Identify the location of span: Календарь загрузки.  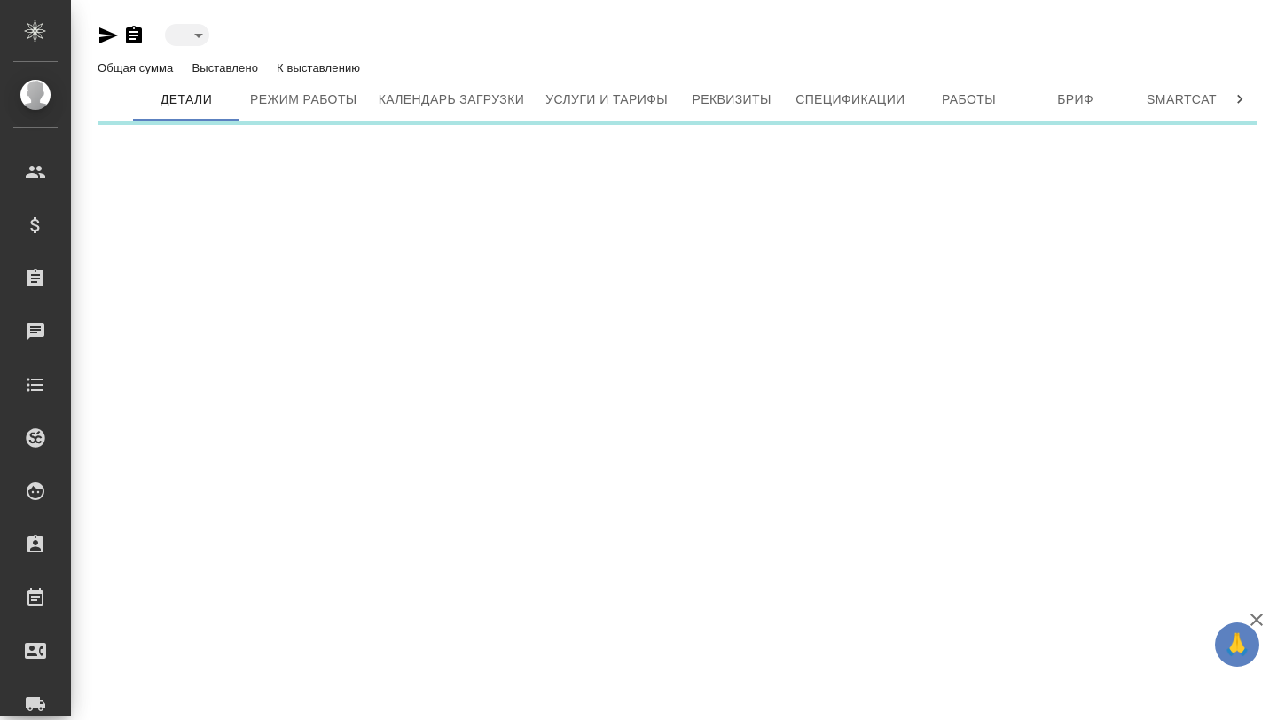
(451, 99).